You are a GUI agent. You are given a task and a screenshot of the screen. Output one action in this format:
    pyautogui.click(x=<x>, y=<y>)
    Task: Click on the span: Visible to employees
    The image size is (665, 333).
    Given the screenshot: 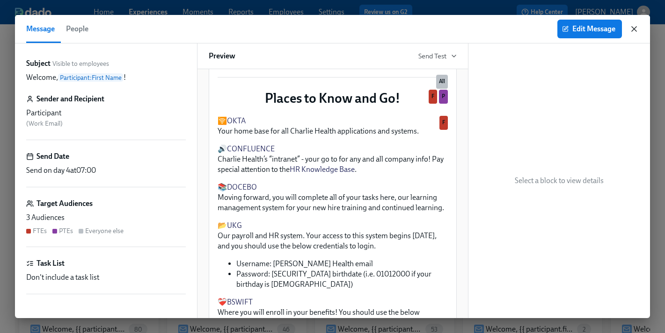 What is the action you would take?
    pyautogui.click(x=80, y=64)
    